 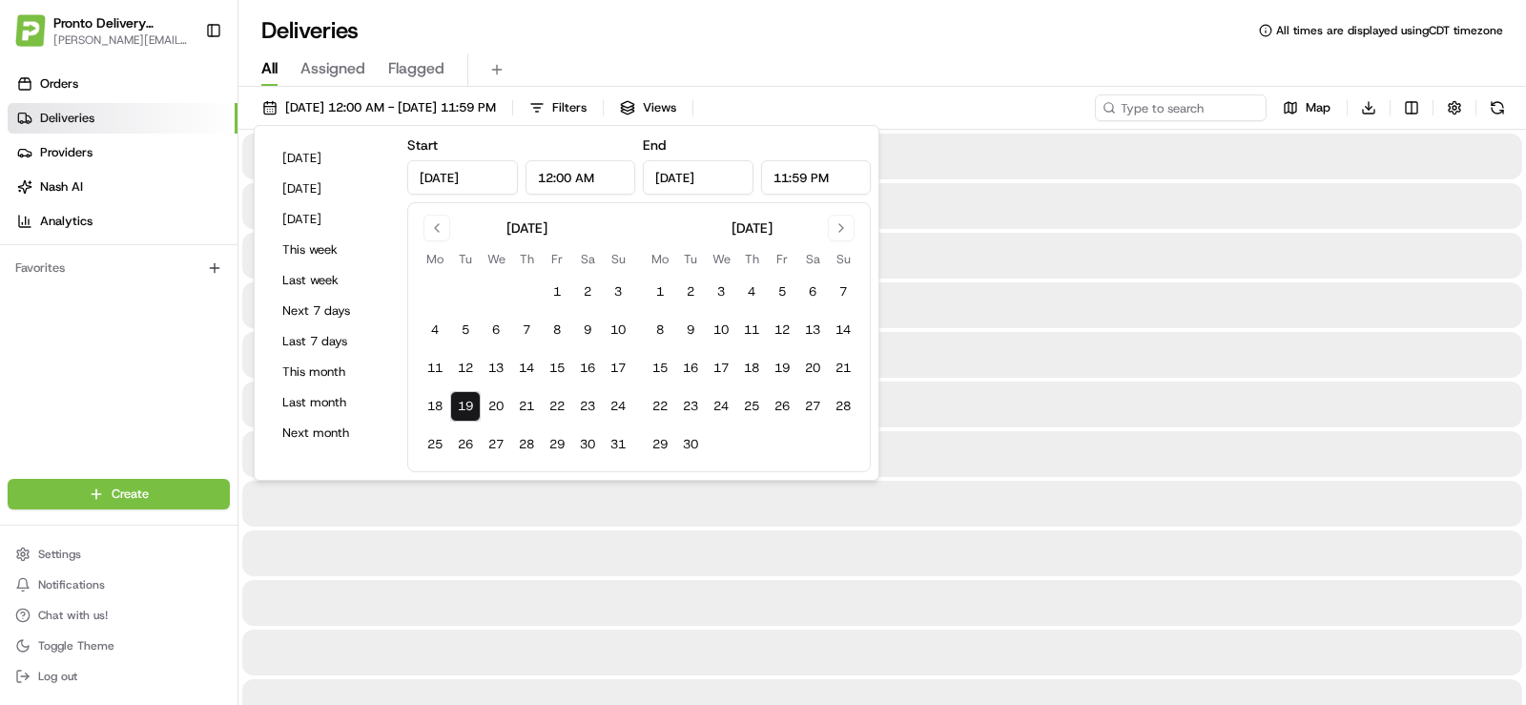 I want to click on button: Notifications, so click(x=118, y=585).